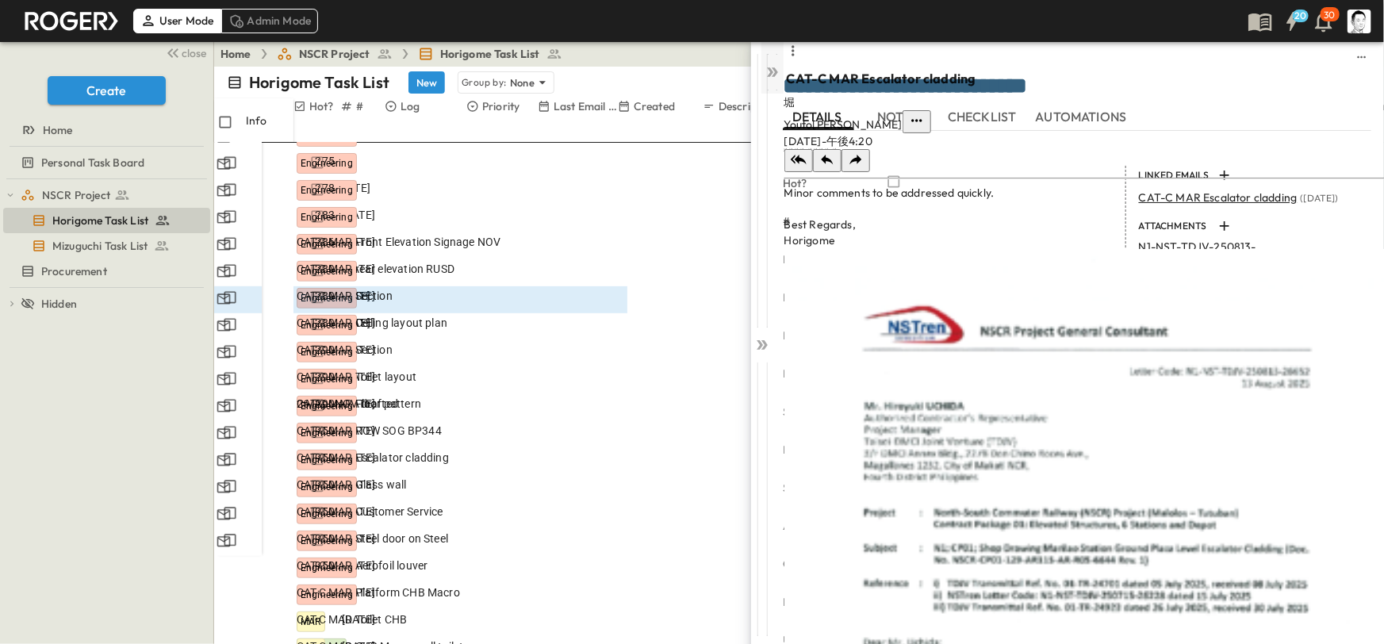 Image resolution: width=1384 pixels, height=644 pixels. What do you see at coordinates (194, 53) in the screenshot?
I see `span: close` at bounding box center [194, 53].